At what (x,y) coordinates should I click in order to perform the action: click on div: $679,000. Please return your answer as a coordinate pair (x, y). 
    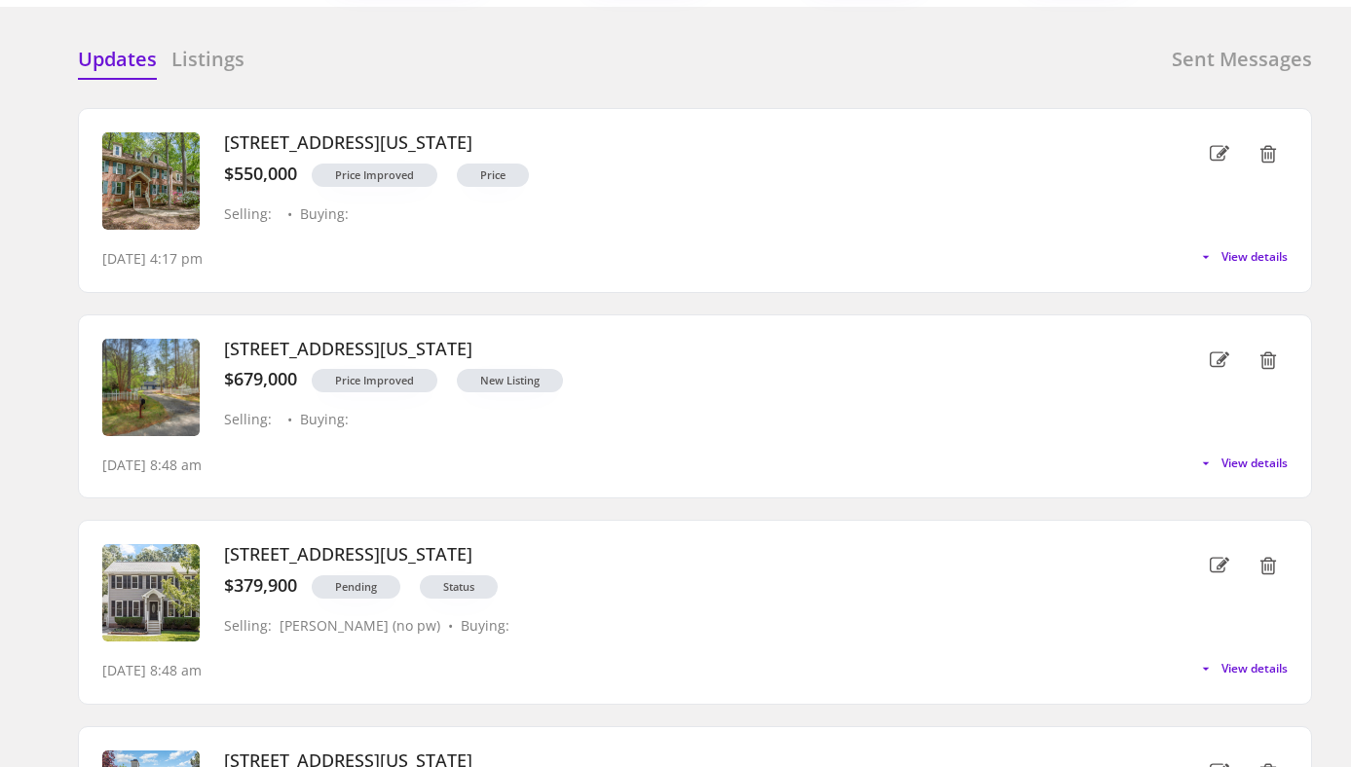
    Looking at the image, I should click on (260, 380).